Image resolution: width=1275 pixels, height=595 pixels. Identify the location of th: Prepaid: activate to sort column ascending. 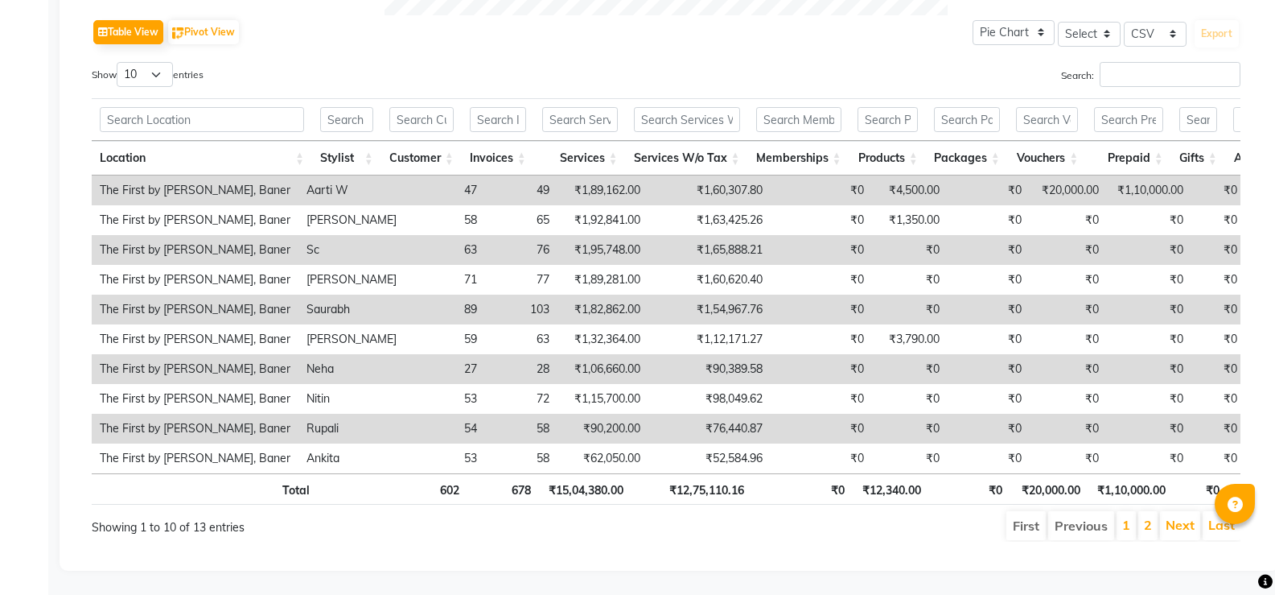
(1129, 158).